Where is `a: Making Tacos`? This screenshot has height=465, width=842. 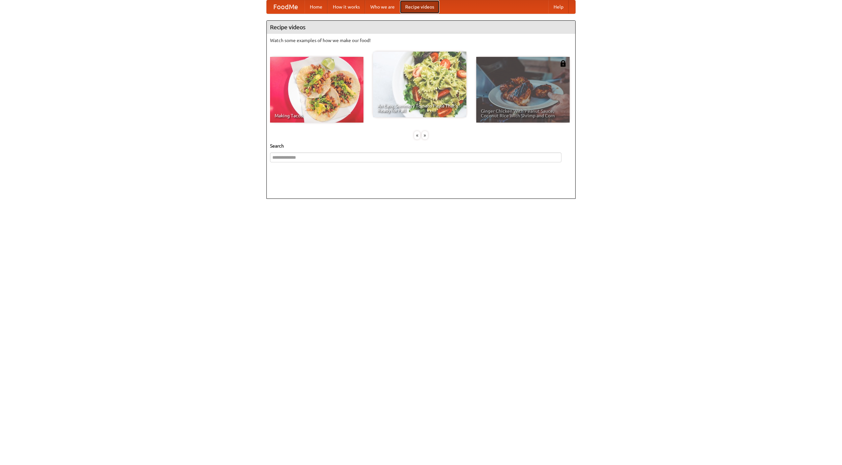 a: Making Tacos is located at coordinates (317, 90).